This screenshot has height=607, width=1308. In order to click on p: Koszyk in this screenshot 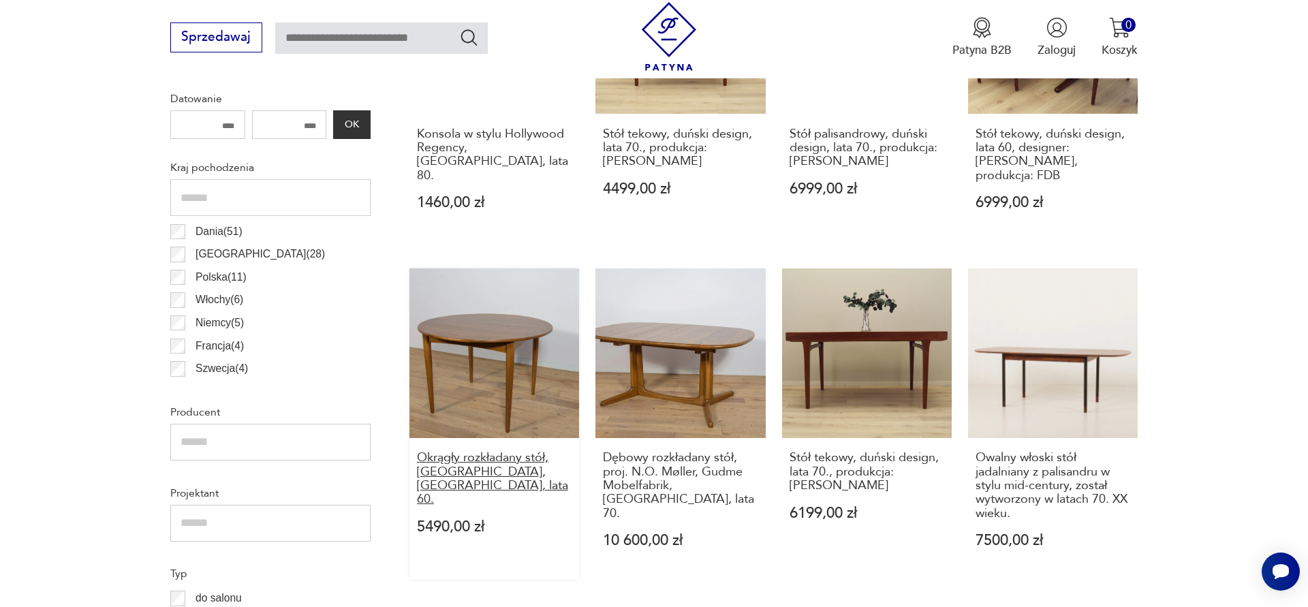, I will do `click(1120, 50)`.